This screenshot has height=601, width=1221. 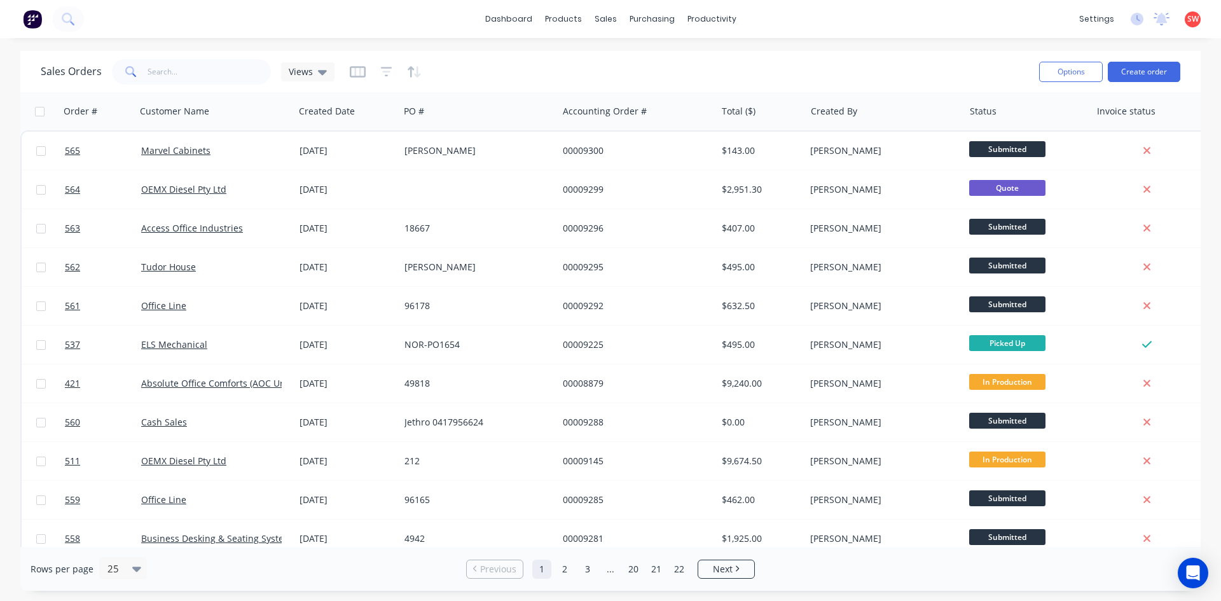 What do you see at coordinates (726, 569) in the screenshot?
I see `a: Next page` at bounding box center [726, 569].